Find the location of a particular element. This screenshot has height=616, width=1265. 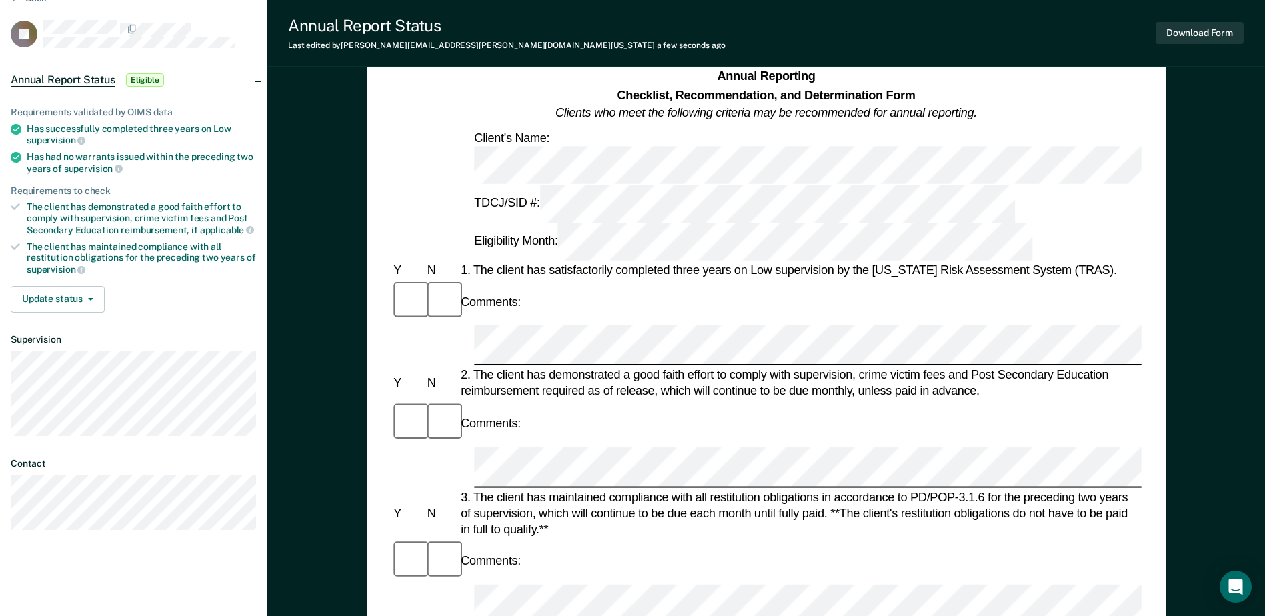

div: Annual Report Status is located at coordinates (507, 25).